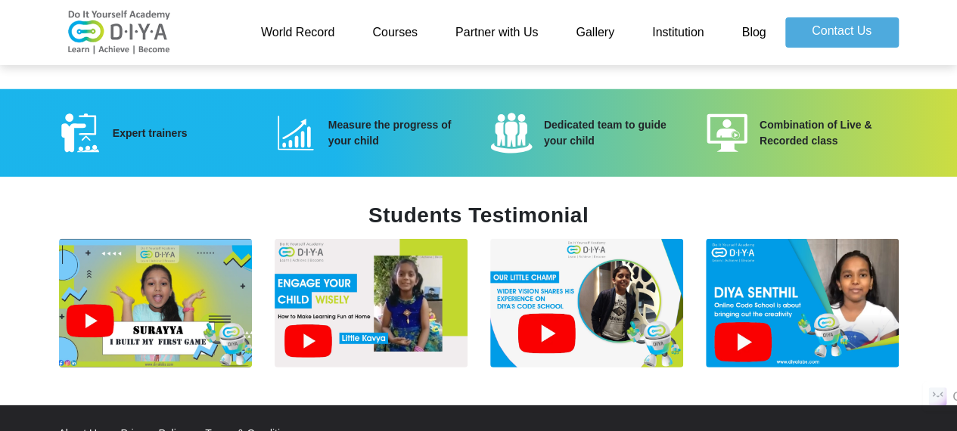 This screenshot has height=431, width=957. I want to click on div: Expert trainers, so click(182, 133).